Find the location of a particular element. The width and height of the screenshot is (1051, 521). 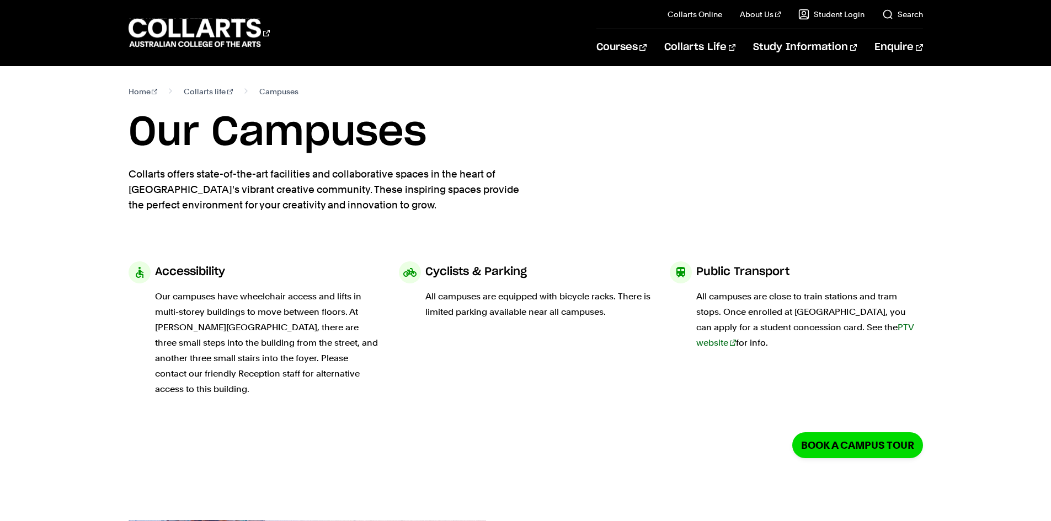

p: Our campuses have wheelchair access and lifts in multi-storey buildings to move between floors. A... is located at coordinates (268, 343).